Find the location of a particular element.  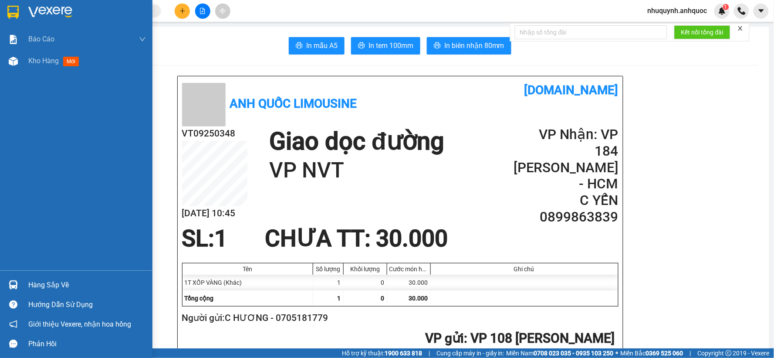

div: CHƯA TT : 30.000 is located at coordinates (356, 238).